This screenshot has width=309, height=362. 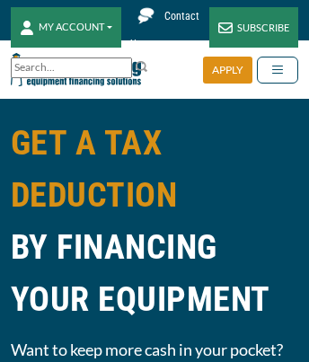 I want to click on a: SUBSCRIBE, so click(x=253, y=27).